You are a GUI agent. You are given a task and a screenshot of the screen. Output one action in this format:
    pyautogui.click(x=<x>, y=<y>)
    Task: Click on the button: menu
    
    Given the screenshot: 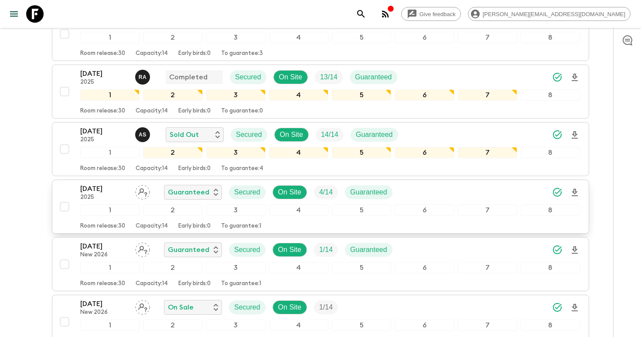 What is the action you would take?
    pyautogui.click(x=14, y=14)
    